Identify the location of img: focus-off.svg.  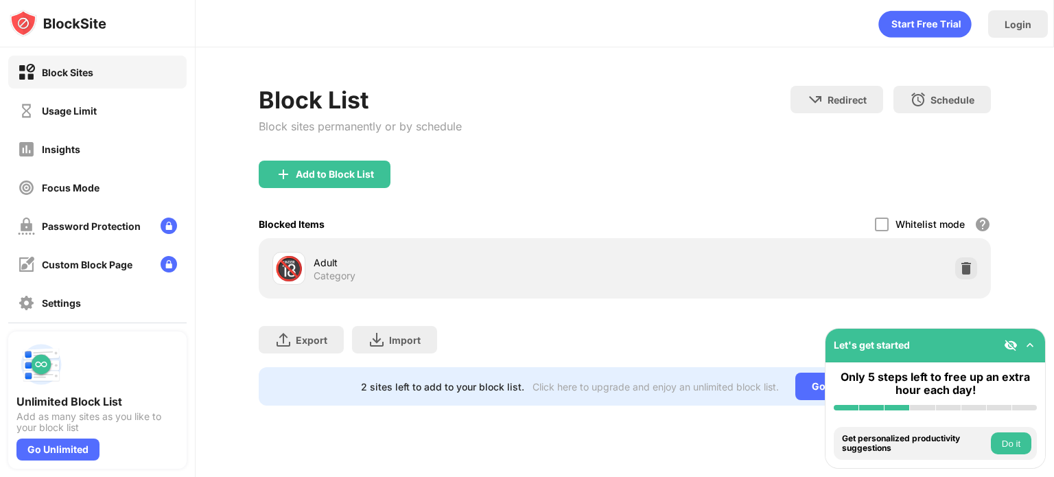
(26, 187).